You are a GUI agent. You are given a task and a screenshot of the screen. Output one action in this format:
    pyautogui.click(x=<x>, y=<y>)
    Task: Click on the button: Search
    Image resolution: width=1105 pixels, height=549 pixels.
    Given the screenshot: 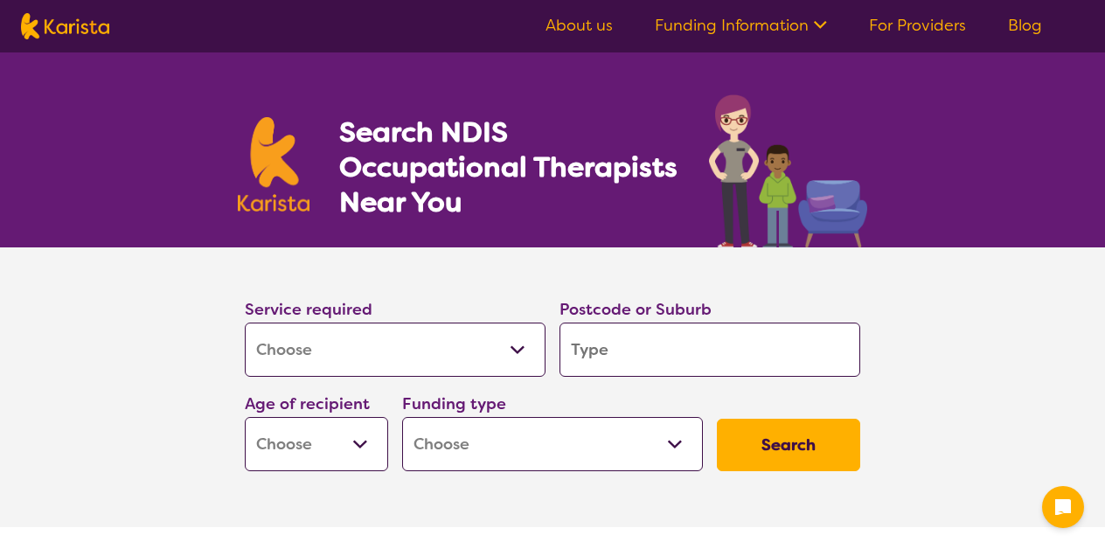 What is the action you would take?
    pyautogui.click(x=788, y=445)
    